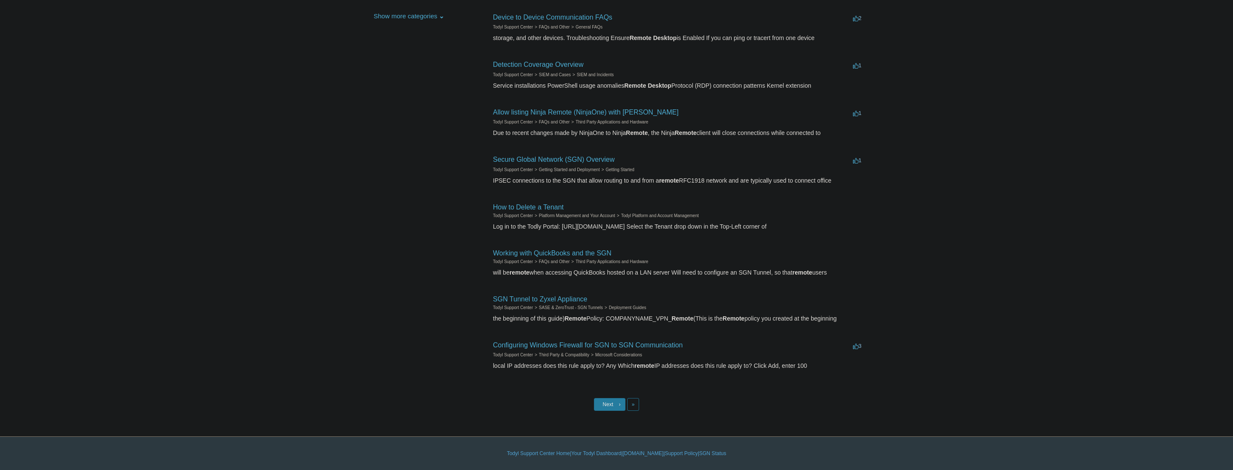 This screenshot has width=1233, height=470. I want to click on a: Microsoft Considerations, so click(619, 355).